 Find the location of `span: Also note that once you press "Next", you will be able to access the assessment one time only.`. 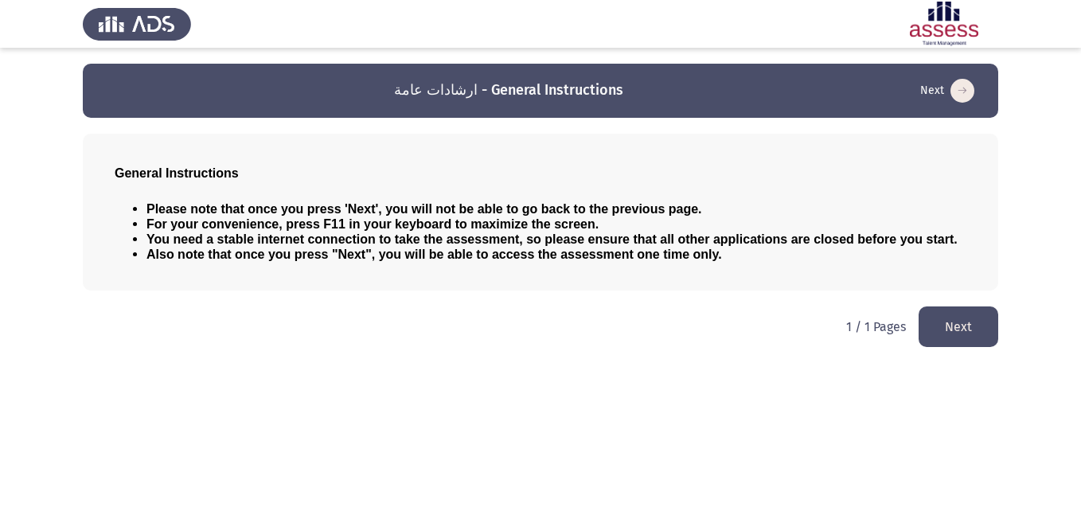

span: Also note that once you press "Next", you will be able to access the assessment one time only. is located at coordinates (434, 254).